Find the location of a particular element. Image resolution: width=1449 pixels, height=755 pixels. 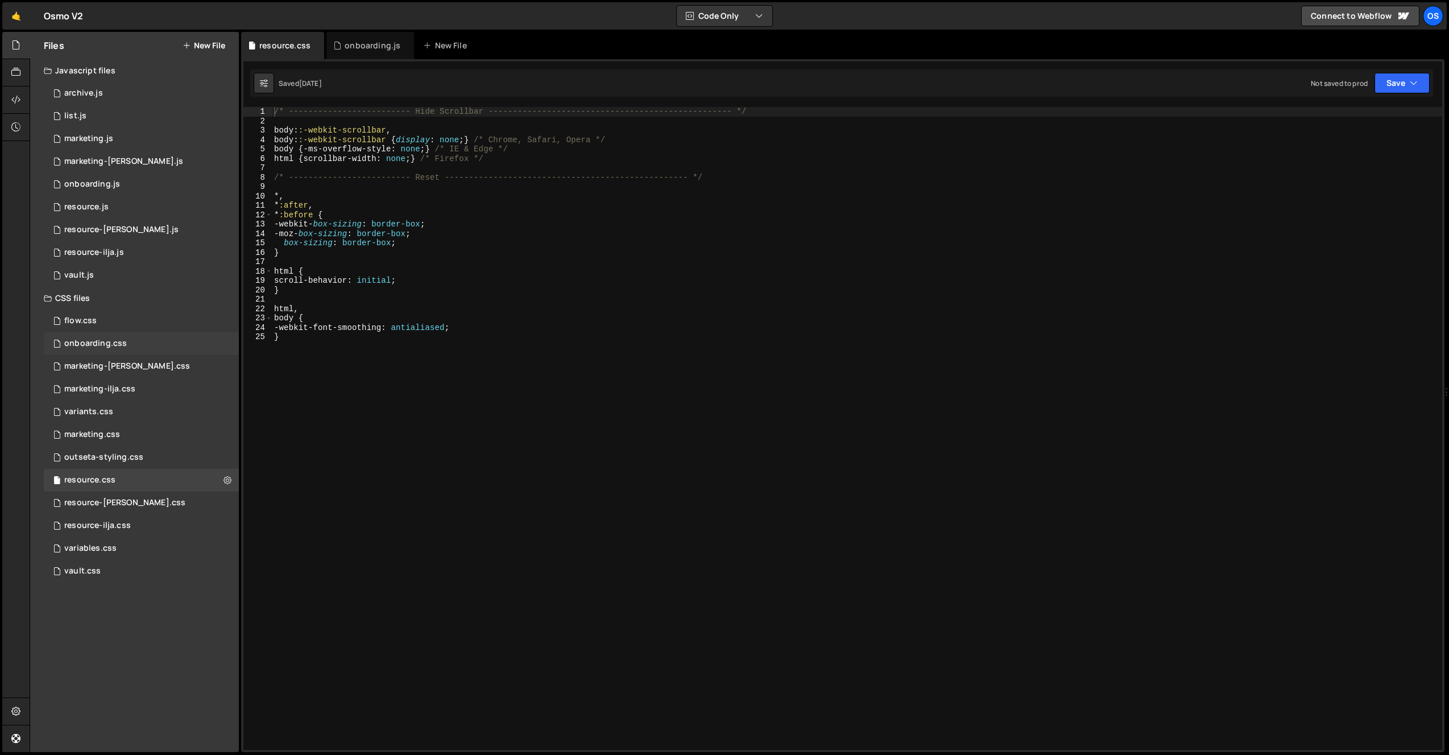

div: Not saved to prod is located at coordinates (1339, 83).